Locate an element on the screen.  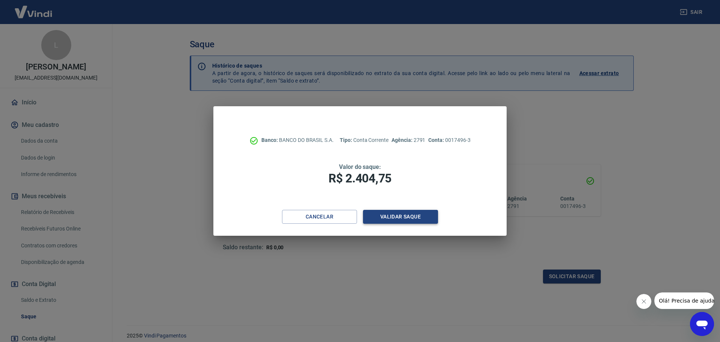
p: 0017496-3 is located at coordinates (449, 140).